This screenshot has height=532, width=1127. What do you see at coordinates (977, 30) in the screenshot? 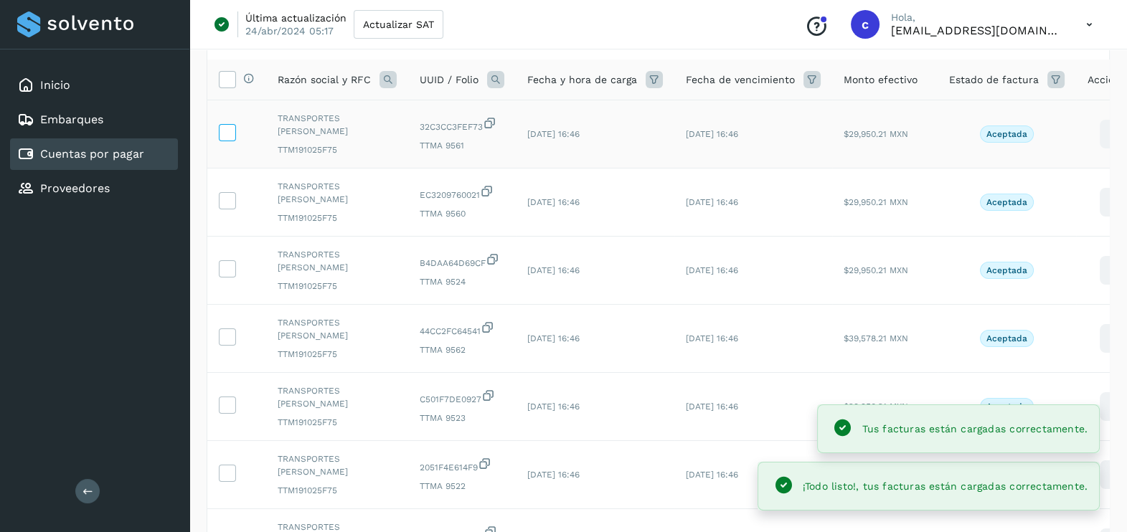
I see `p: contabilidad@primelogistics.com.mx` at bounding box center [977, 30].